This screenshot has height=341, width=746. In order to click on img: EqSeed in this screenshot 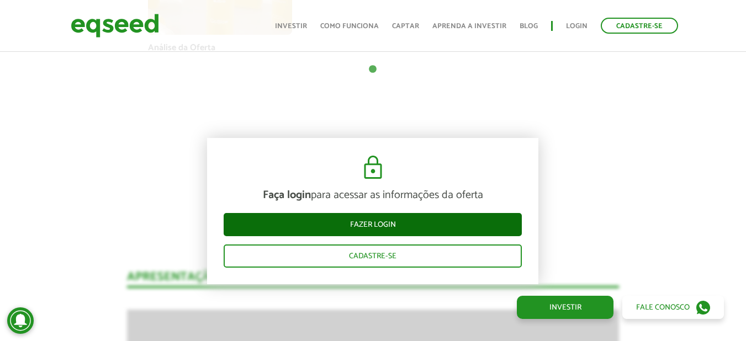, I will do `click(115, 25)`.